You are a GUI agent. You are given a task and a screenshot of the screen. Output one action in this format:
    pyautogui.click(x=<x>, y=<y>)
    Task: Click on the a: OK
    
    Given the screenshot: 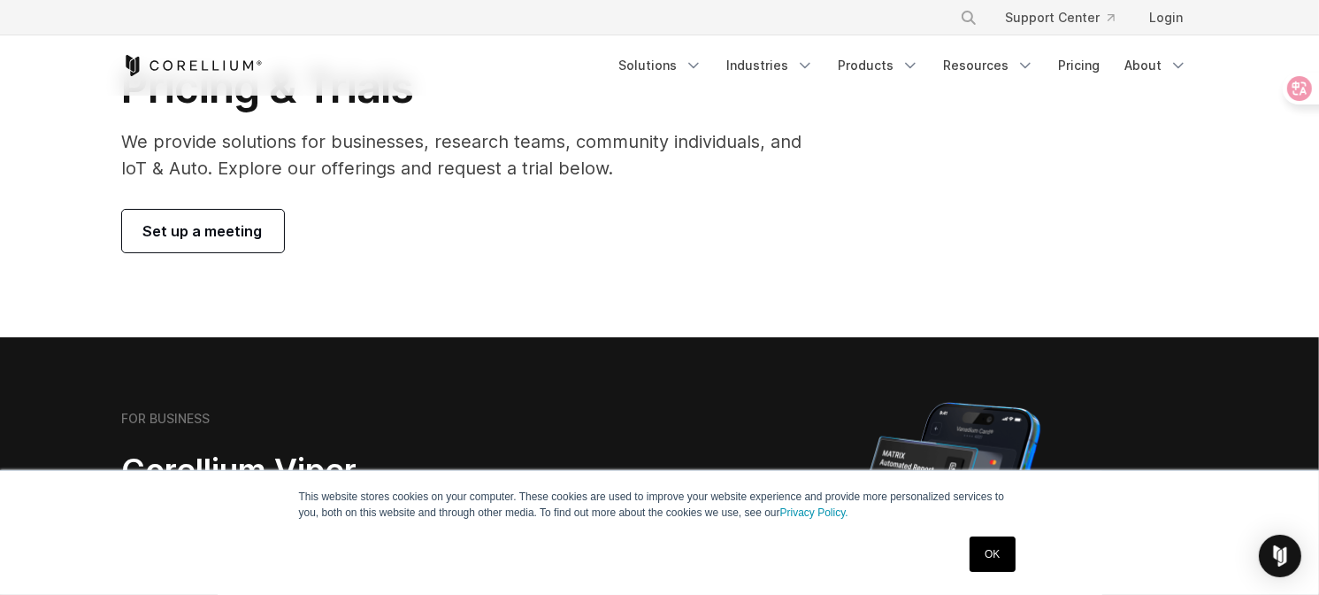 What is the action you would take?
    pyautogui.click(x=992, y=554)
    